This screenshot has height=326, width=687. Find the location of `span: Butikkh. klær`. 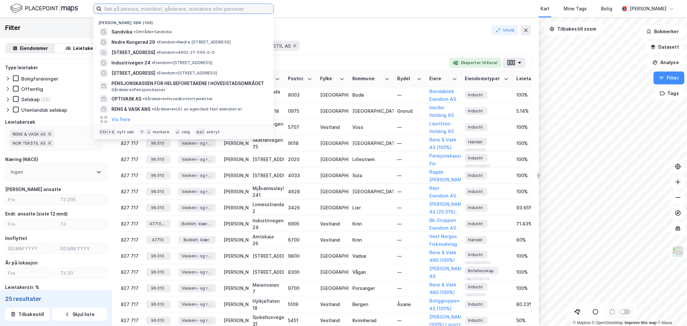

span: Butikkh. klær is located at coordinates (196, 240).